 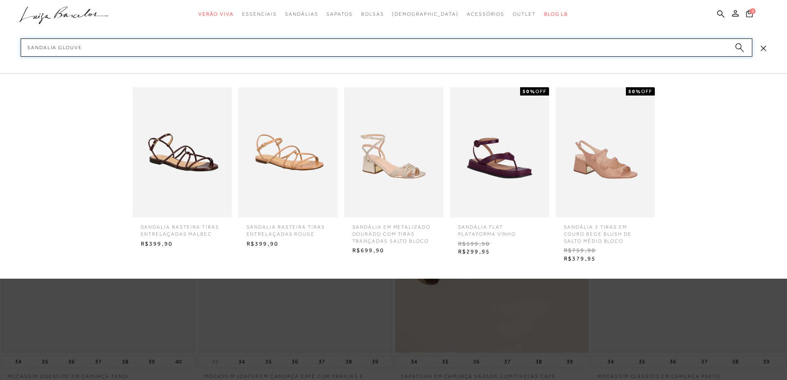 What do you see at coordinates (500, 227) in the screenshot?
I see `span: Sandália flat plataforma vinho` at bounding box center [500, 227].